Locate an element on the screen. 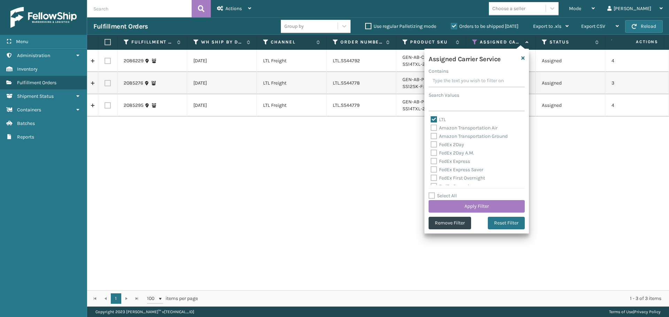  span: Menu is located at coordinates (22, 41).